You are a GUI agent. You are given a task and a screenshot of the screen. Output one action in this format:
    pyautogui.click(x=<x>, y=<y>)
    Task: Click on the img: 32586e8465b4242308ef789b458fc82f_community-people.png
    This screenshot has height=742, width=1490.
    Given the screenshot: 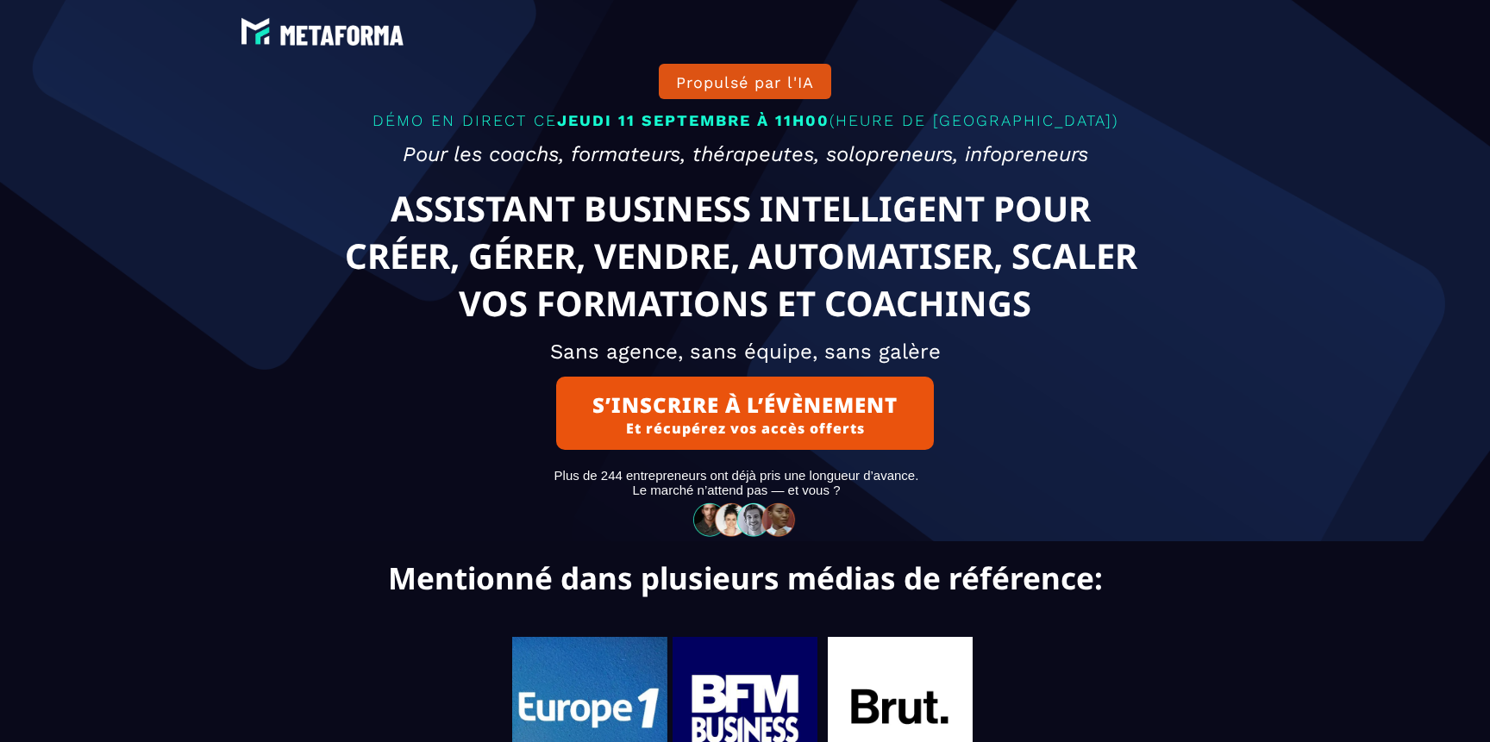 What is the action you would take?
    pyautogui.click(x=745, y=519)
    